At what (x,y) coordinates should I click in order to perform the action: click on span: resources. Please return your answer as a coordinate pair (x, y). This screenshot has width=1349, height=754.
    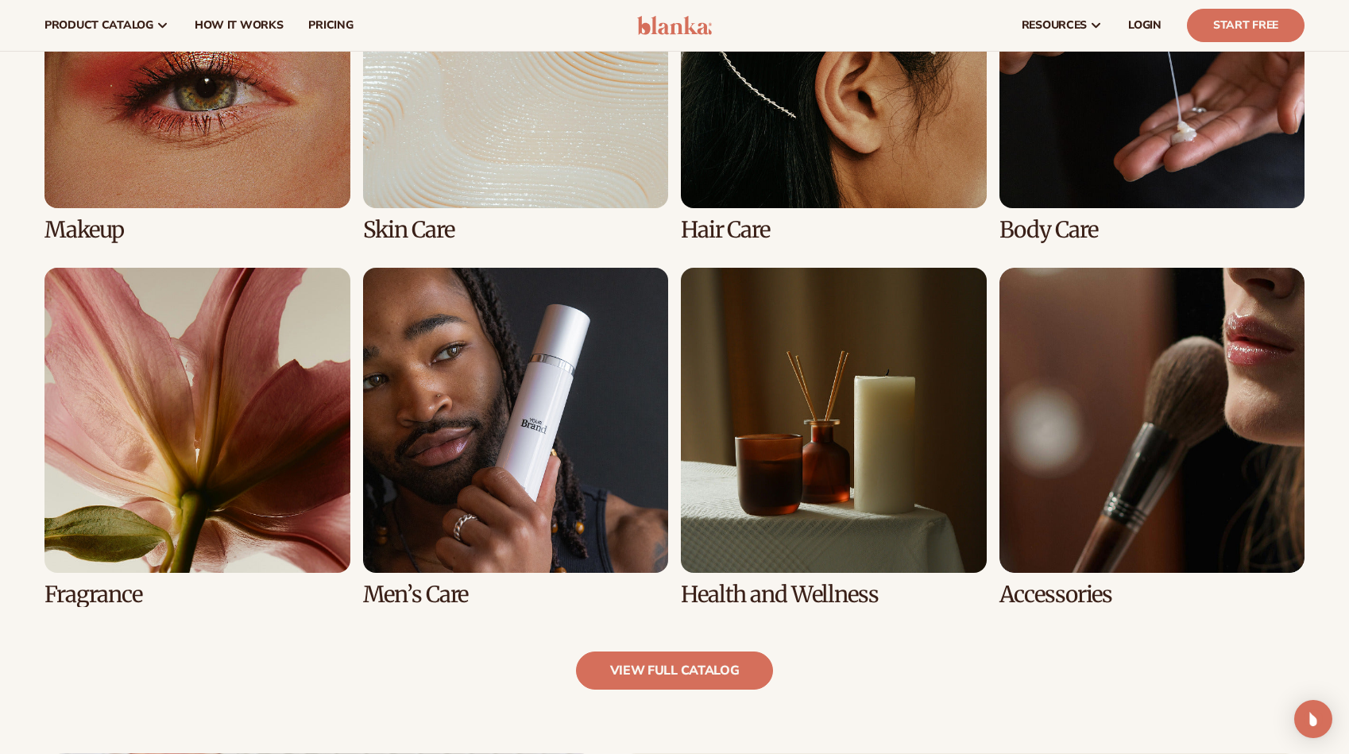
    Looking at the image, I should click on (1054, 25).